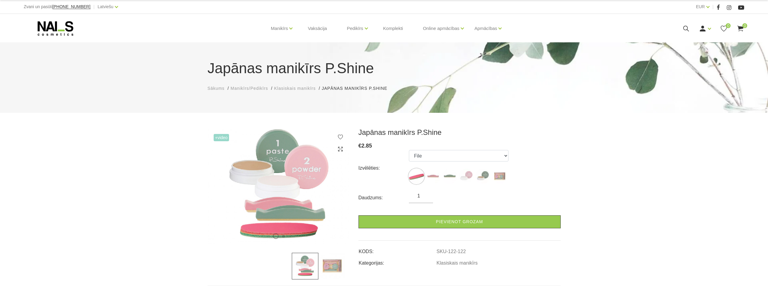 Image resolution: width=768 pixels, height=290 pixels. What do you see at coordinates (317, 28) in the screenshot?
I see `a: Vaksācija` at bounding box center [317, 28].